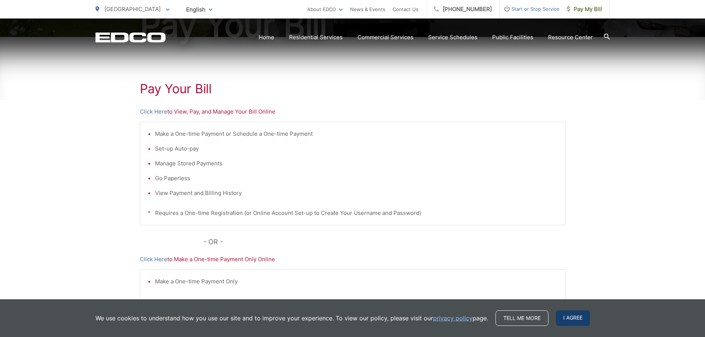 This screenshot has height=337, width=705. Describe the element at coordinates (405, 9) in the screenshot. I see `a: Contact Us` at that location.